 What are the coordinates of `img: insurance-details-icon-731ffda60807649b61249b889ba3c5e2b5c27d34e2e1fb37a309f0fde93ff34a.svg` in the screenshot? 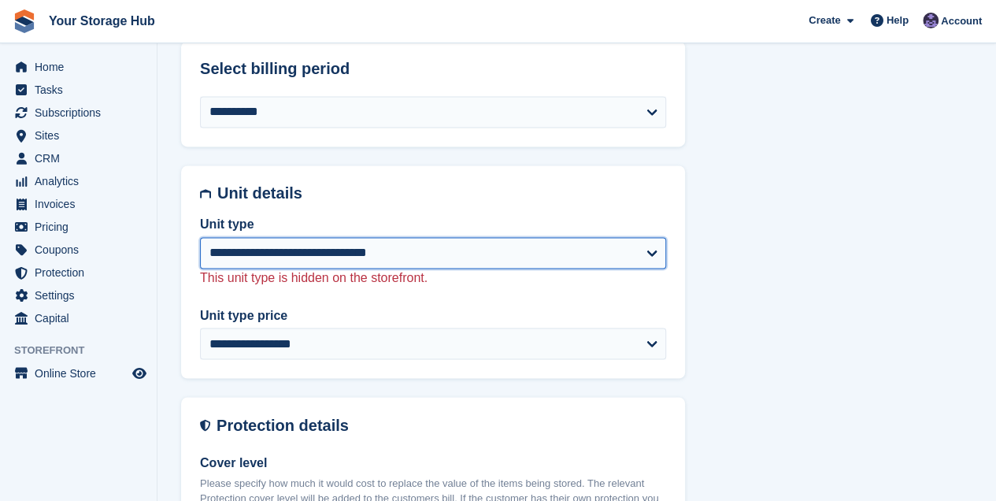 It's located at (205, 424).